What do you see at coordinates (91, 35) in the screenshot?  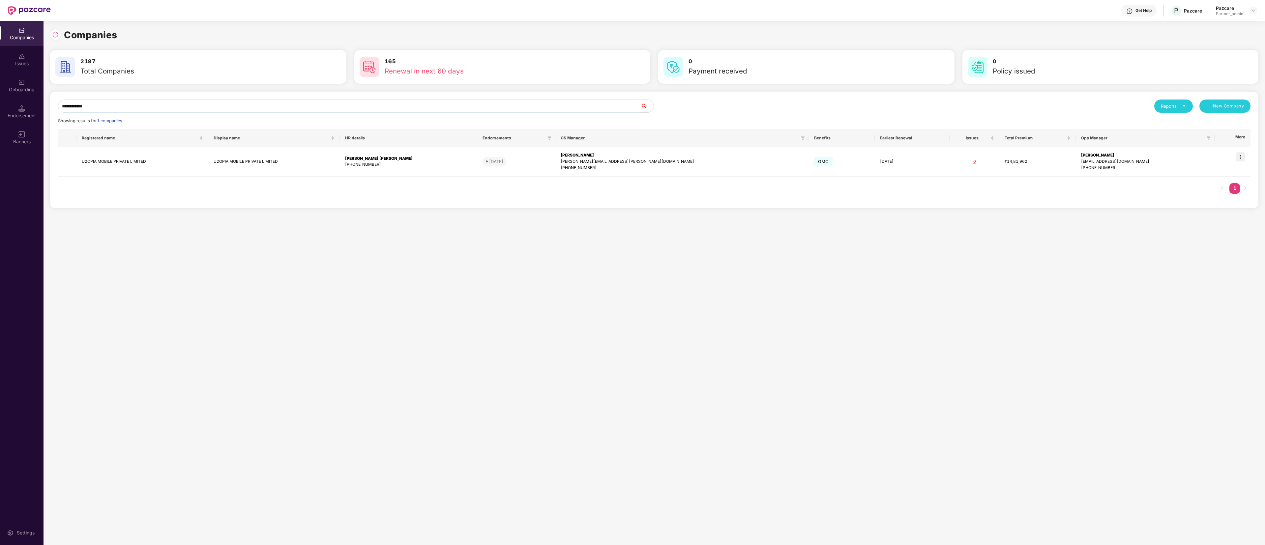 I see `h1: Companies` at bounding box center [91, 35].